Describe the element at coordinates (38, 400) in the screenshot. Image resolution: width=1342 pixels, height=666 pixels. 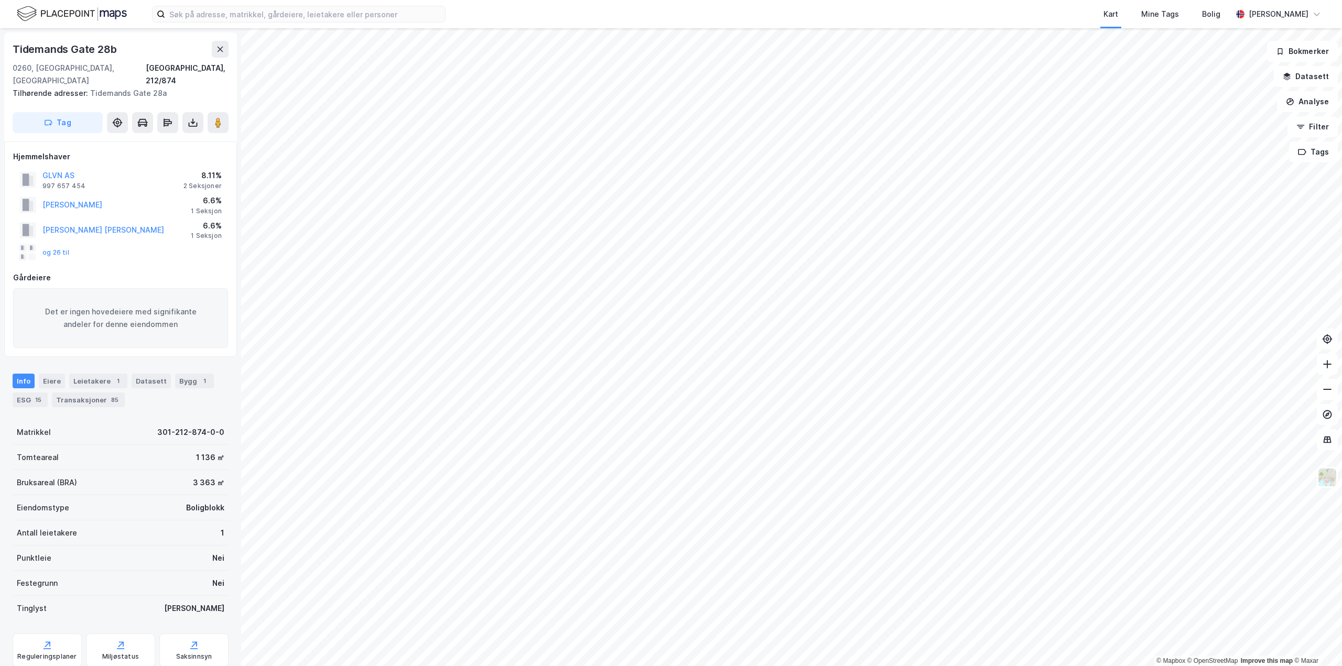
I see `div: 15` at that location.